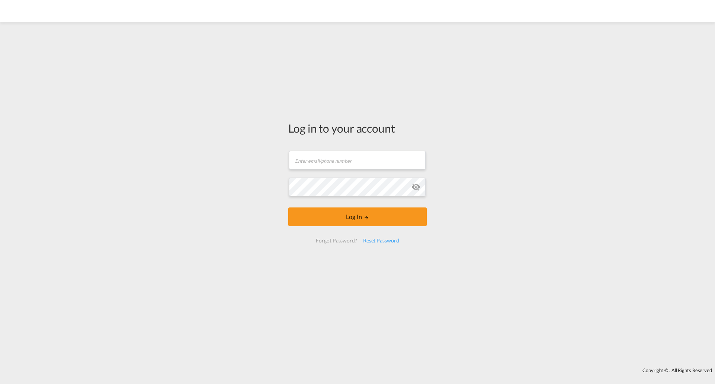 This screenshot has height=384, width=715. What do you see at coordinates (358, 128) in the screenshot?
I see `div: Log in to your account` at bounding box center [358, 128].